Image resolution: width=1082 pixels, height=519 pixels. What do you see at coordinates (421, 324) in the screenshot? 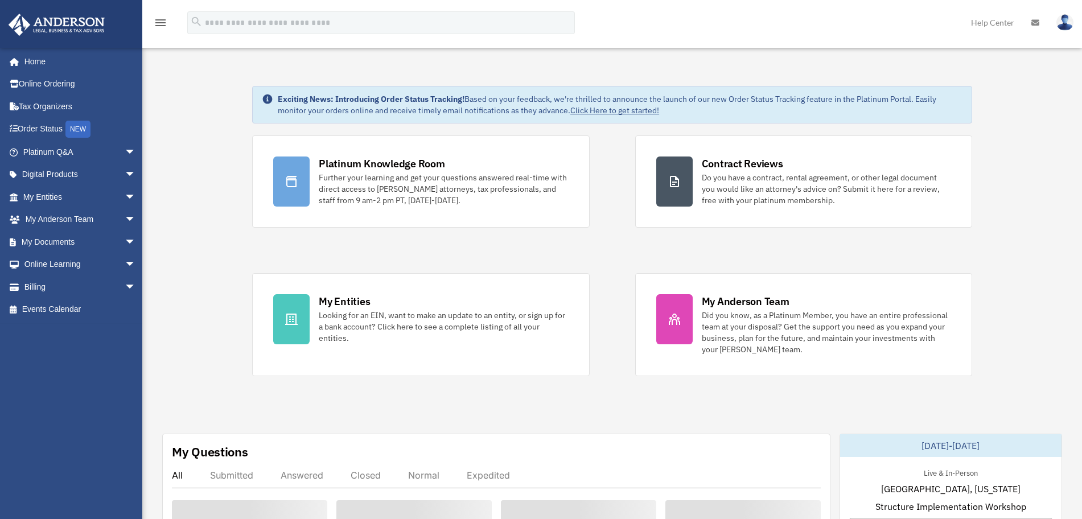
I see `a: My Entities Looking for an EIN, want to make an update to an entity, or sign up for a bank accoun...` at bounding box center [421, 324].